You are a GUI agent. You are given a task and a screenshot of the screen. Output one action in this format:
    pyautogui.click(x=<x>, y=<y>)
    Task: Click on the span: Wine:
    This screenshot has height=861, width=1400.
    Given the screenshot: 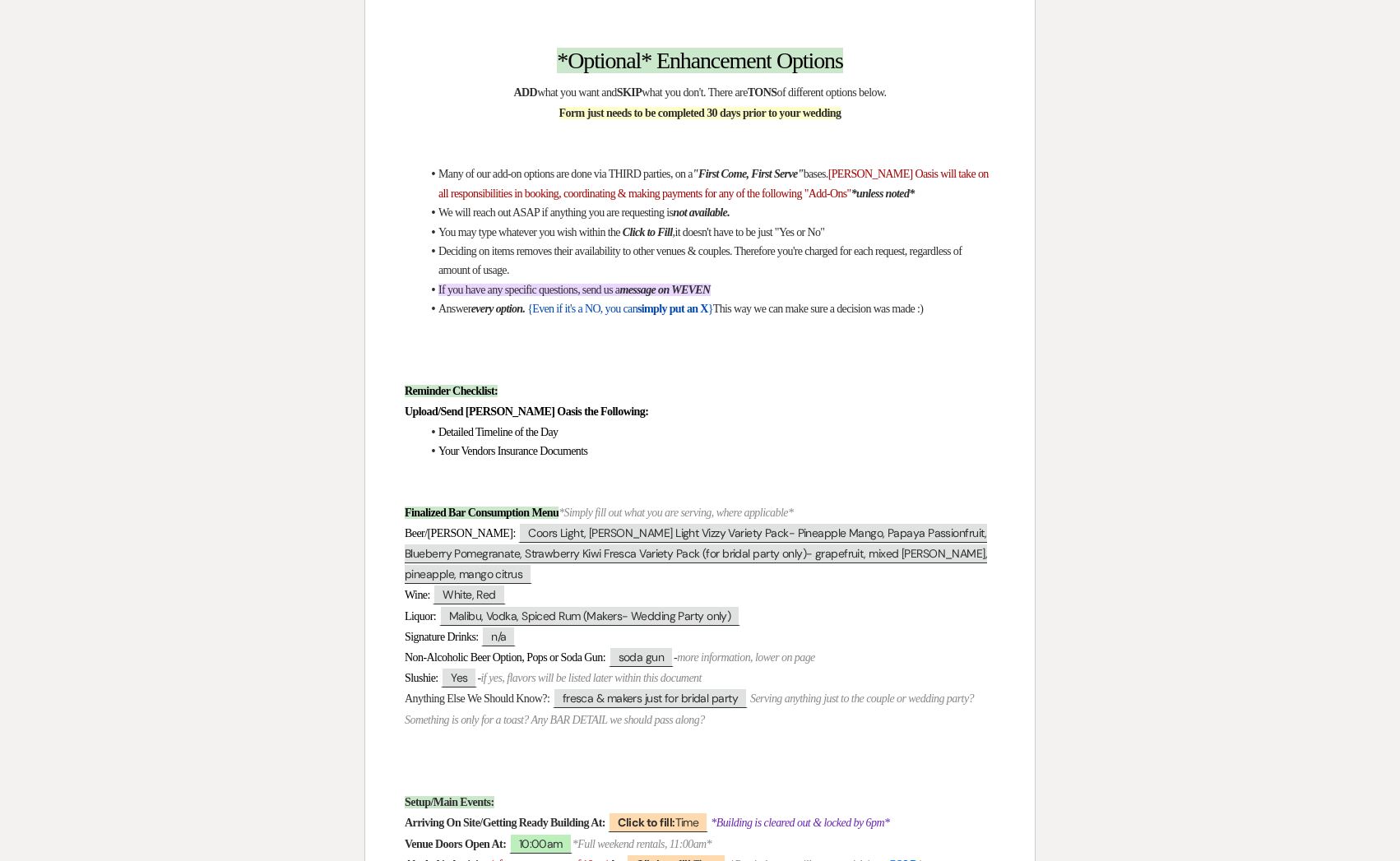 What is the action you would take?
    pyautogui.click(x=417, y=595)
    